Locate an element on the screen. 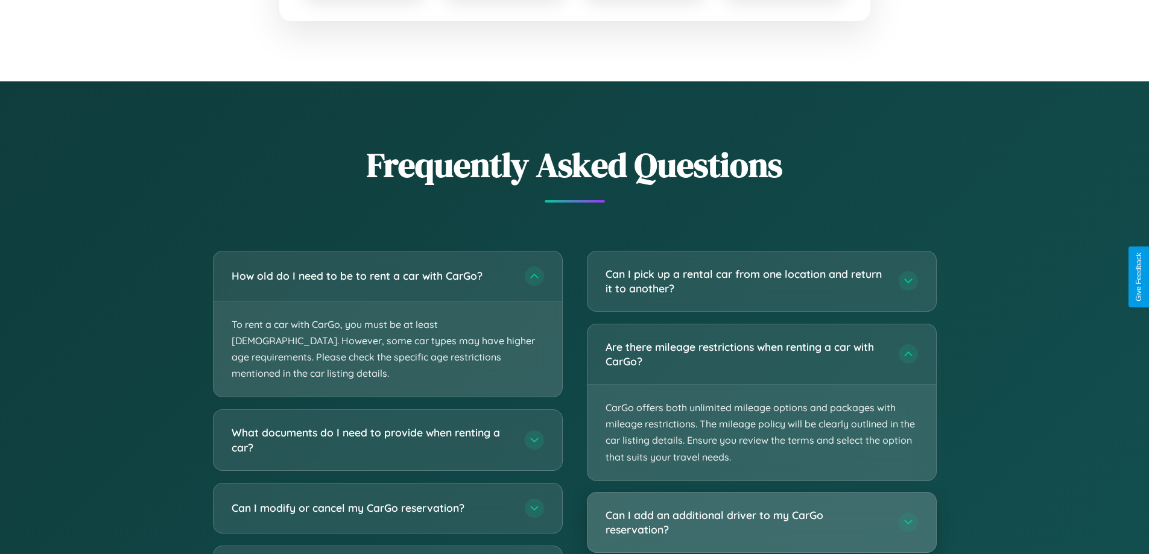 The height and width of the screenshot is (554, 1149). p: CarGo offers both unlimited mileage options and packages with mileage restrictions. The mileage p... is located at coordinates (762, 433).